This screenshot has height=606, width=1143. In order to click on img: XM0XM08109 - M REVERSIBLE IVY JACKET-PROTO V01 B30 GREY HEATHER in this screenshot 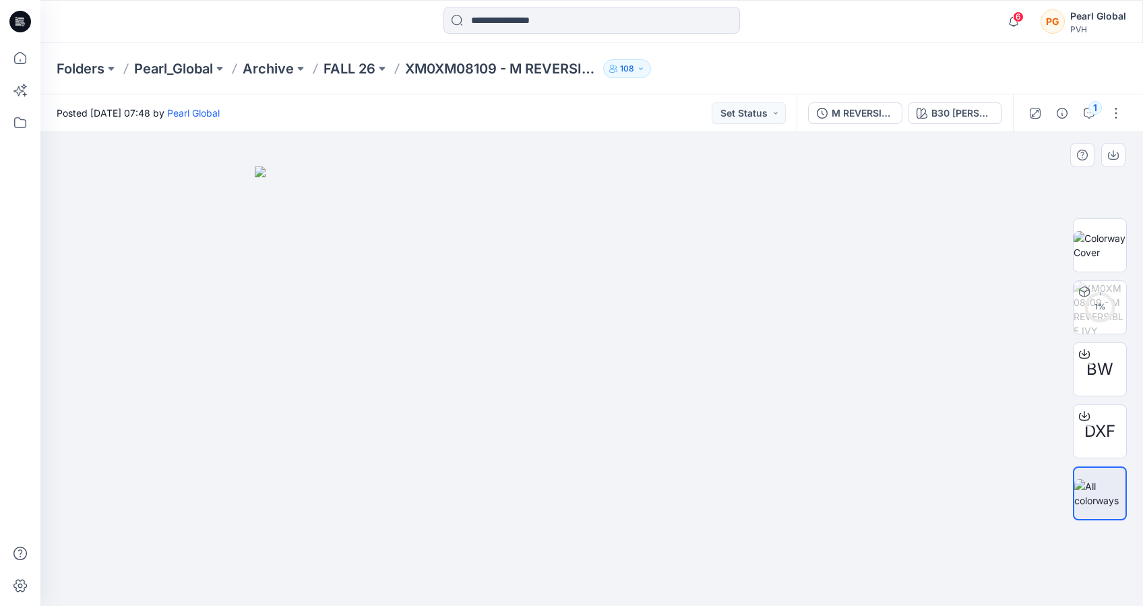, I will do `click(1100, 307)`.